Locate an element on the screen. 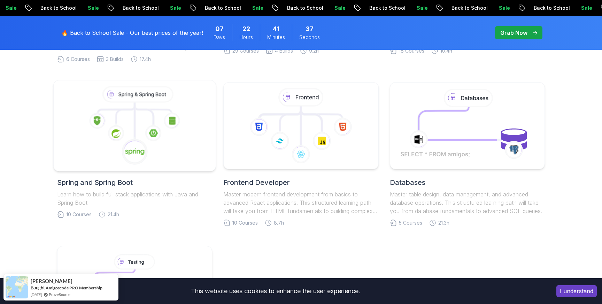  span: 10.4h is located at coordinates (447, 51).